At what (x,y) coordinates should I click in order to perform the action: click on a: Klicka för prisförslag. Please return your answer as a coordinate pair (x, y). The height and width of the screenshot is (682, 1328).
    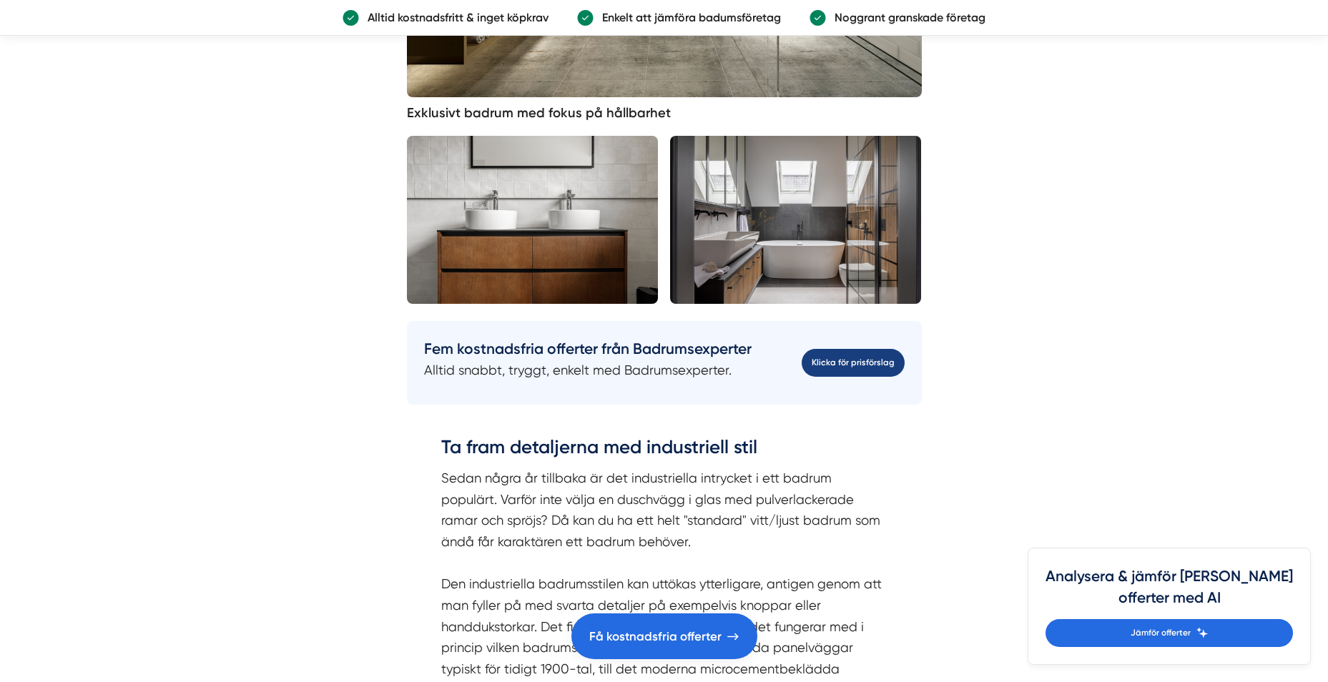
    Looking at the image, I should click on (853, 363).